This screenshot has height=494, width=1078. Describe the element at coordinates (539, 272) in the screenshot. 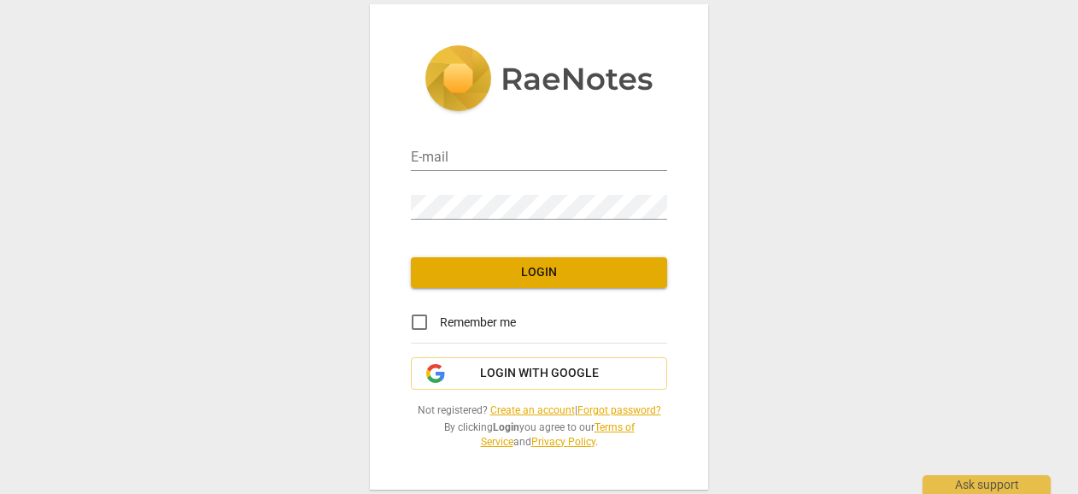

I see `span: Login` at that location.